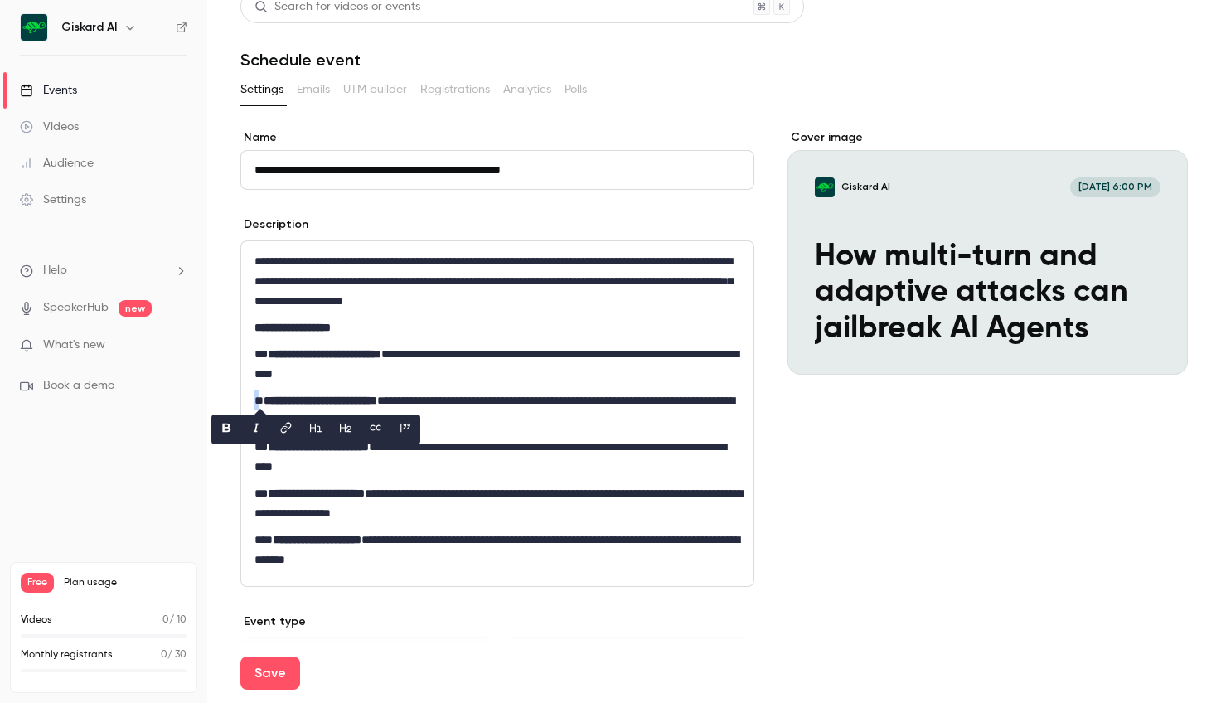 The width and height of the screenshot is (1221, 703). What do you see at coordinates (455, 90) in the screenshot?
I see `span: Registrations` at bounding box center [455, 90].